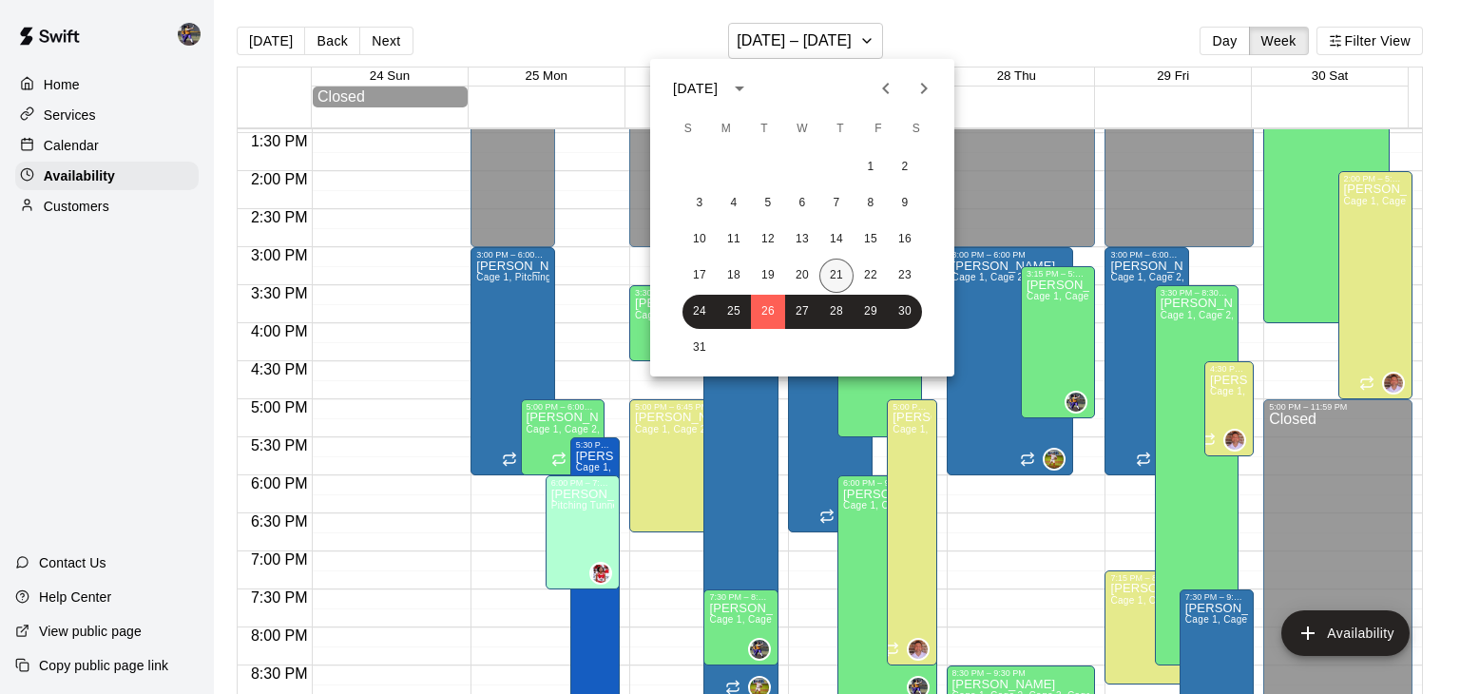  I want to click on button: 22, so click(871, 276).